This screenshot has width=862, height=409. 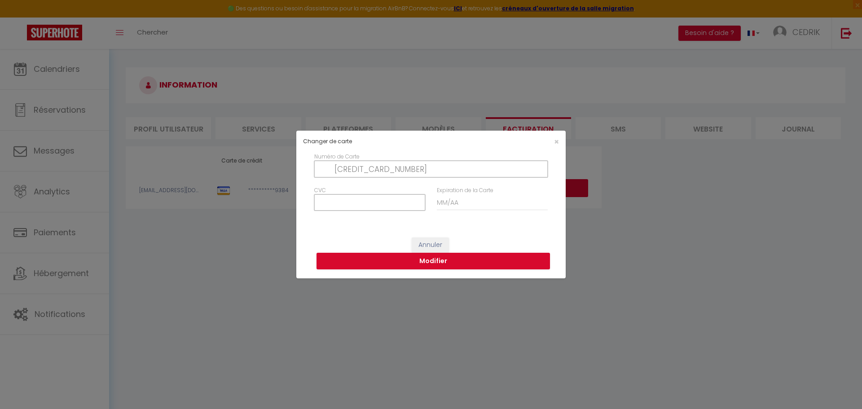 I want to click on button: Ouvrir le widget de chat LiveChat, so click(x=21, y=17).